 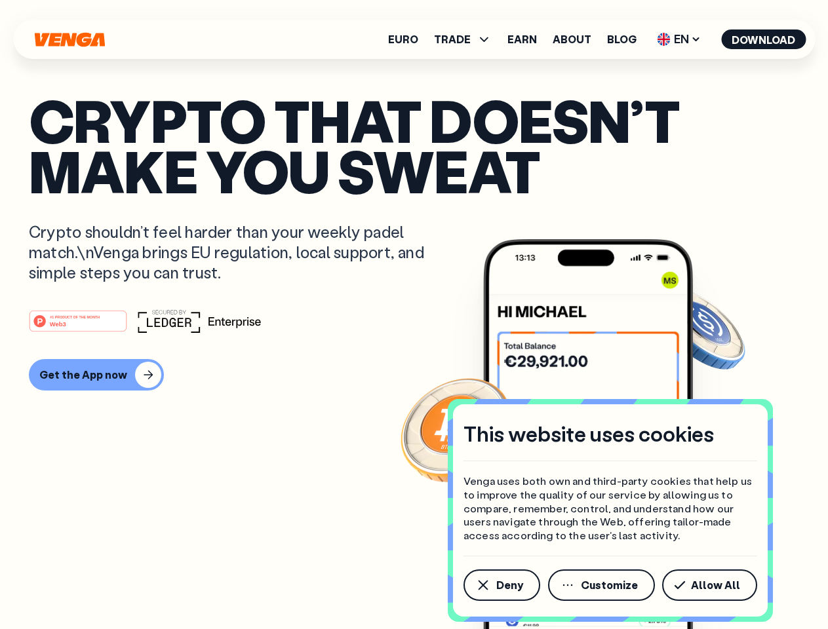 What do you see at coordinates (58, 323) in the screenshot?
I see `tspan: Web3` at bounding box center [58, 323].